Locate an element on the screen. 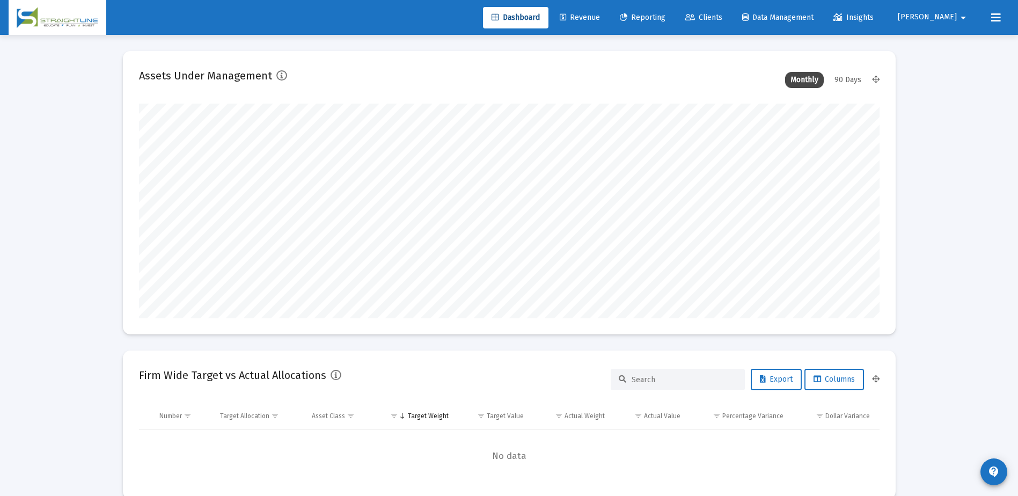  div: Actual Weight is located at coordinates (585, 416).